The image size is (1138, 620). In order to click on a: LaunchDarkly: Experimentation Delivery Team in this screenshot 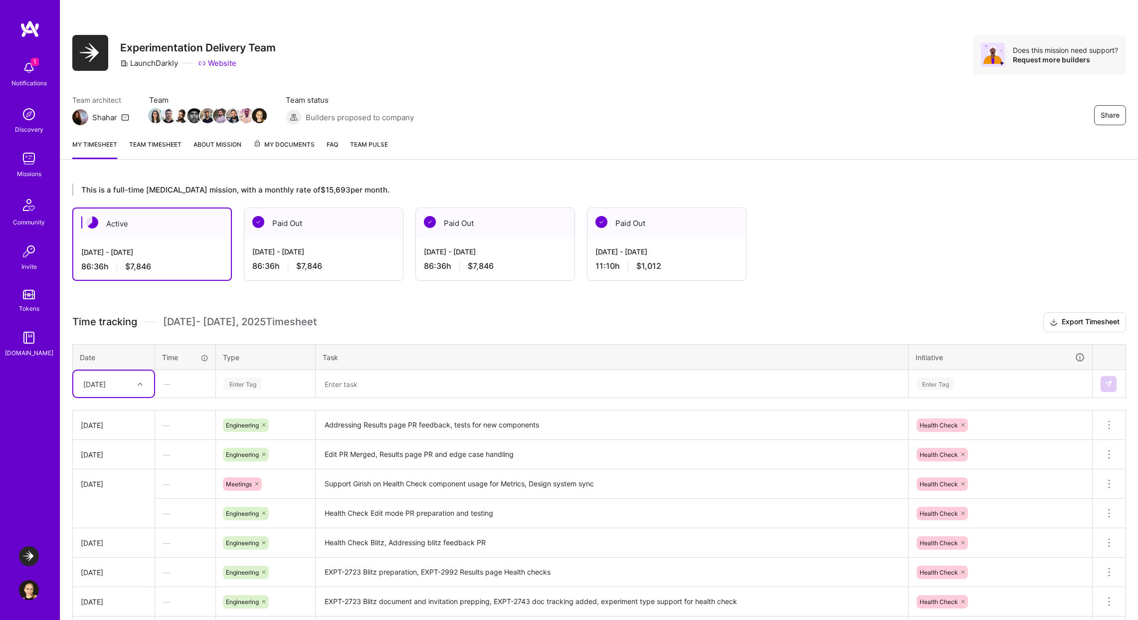, I will do `click(29, 556)`.